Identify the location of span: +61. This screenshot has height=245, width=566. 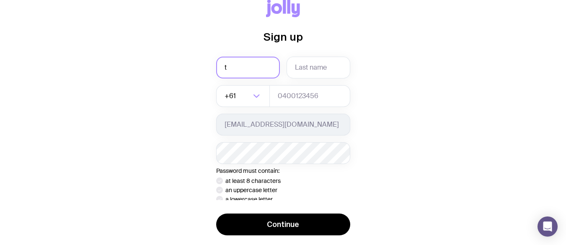
(231, 96).